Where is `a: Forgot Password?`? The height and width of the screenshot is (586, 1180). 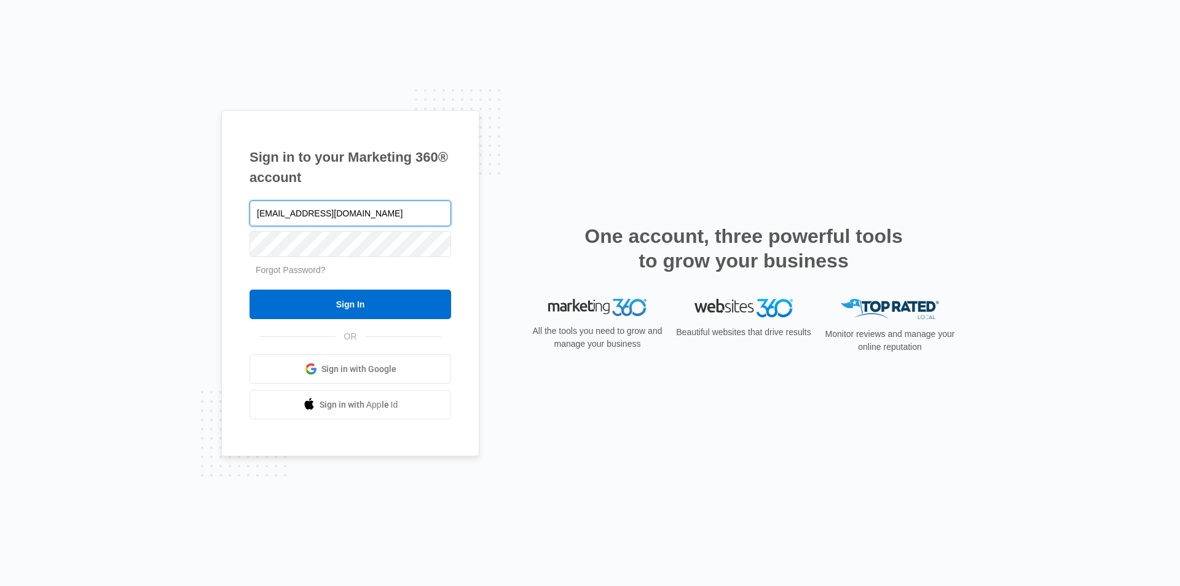 a: Forgot Password? is located at coordinates (291, 270).